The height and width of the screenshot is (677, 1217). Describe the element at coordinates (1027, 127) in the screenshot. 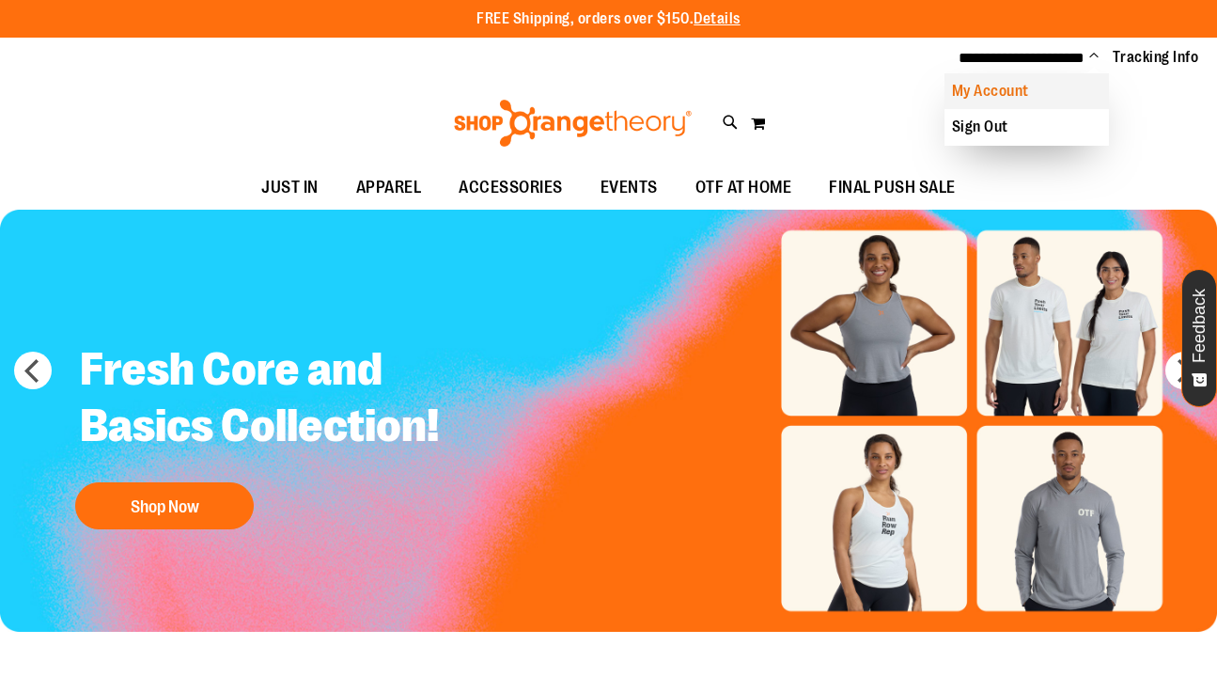

I see `a: Sign Out` at that location.